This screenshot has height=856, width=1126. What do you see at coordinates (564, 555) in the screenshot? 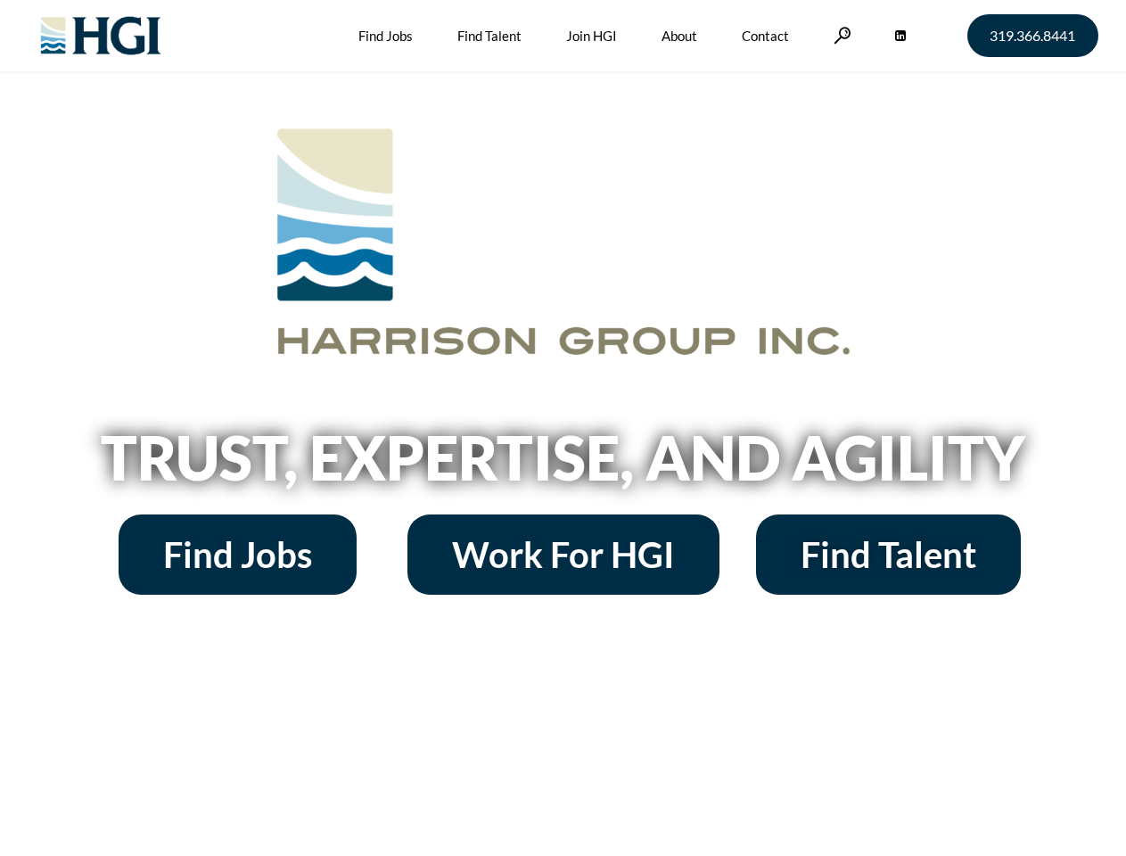
I see `a: Work For HGI` at bounding box center [564, 555].